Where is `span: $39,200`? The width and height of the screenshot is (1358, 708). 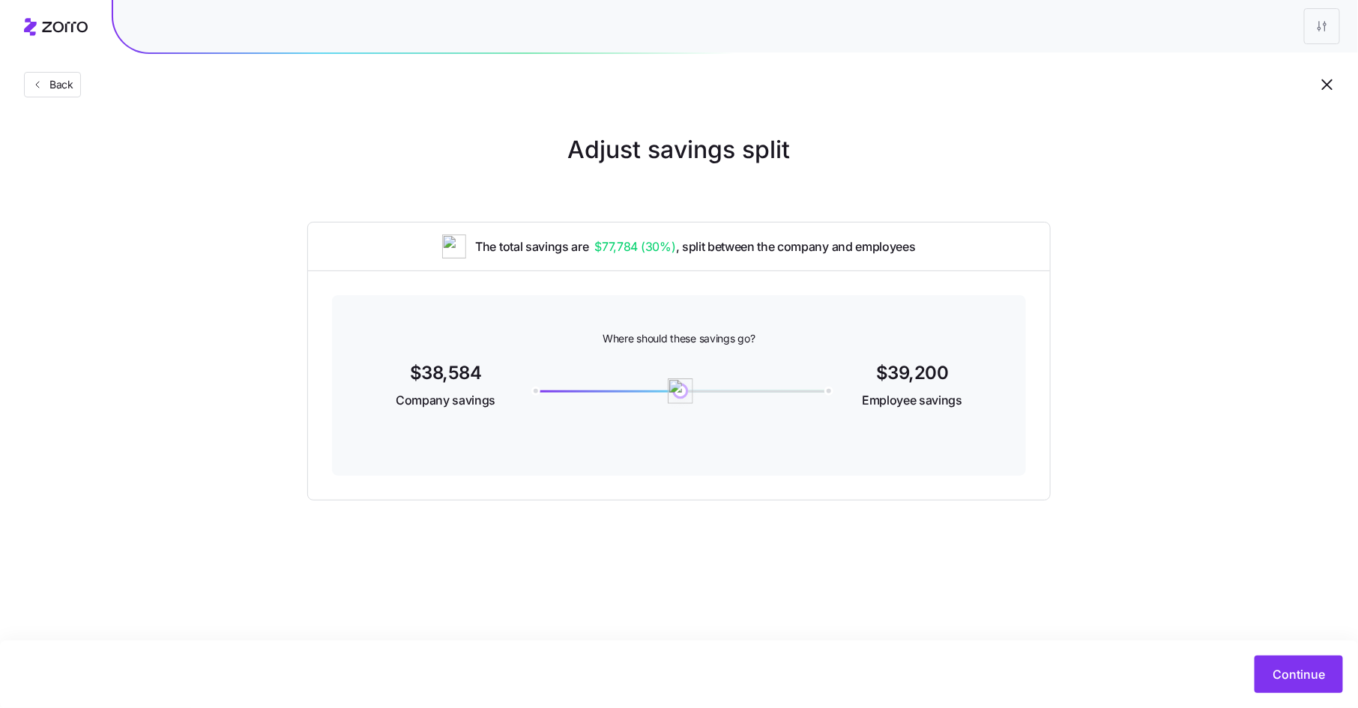
span: $39,200 is located at coordinates (912, 373).